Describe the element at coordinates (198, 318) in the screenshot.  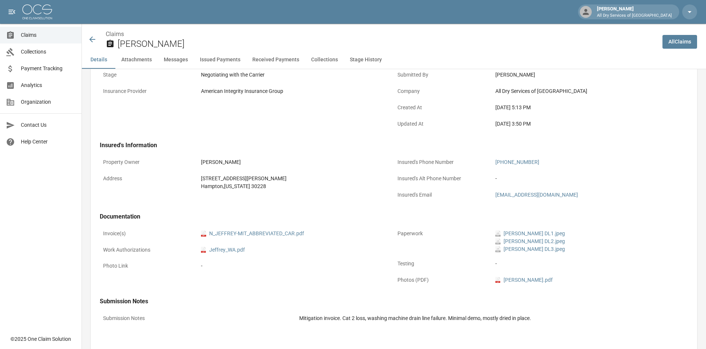
I see `p: Submission Notes` at that location.